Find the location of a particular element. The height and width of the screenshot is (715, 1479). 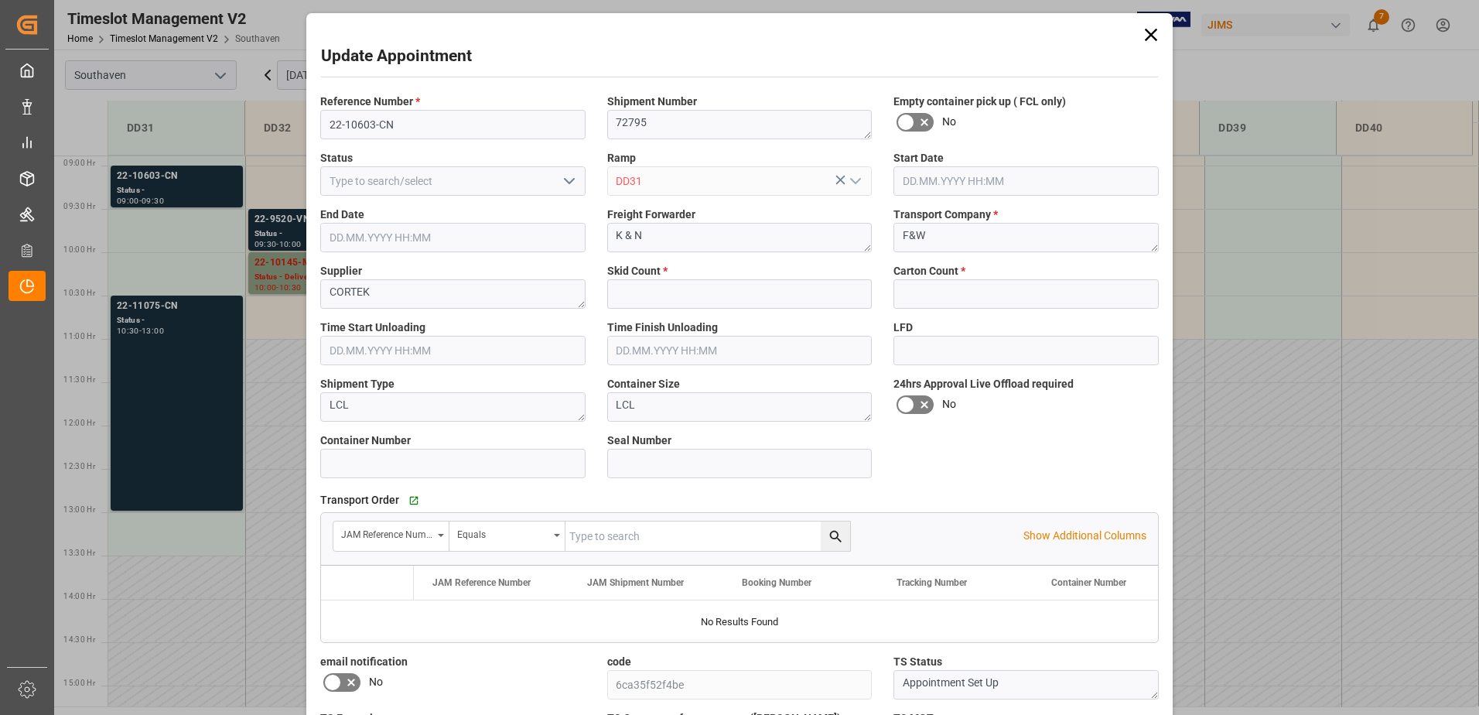

span: Empty container pick up ( FCL only) is located at coordinates (979, 101).